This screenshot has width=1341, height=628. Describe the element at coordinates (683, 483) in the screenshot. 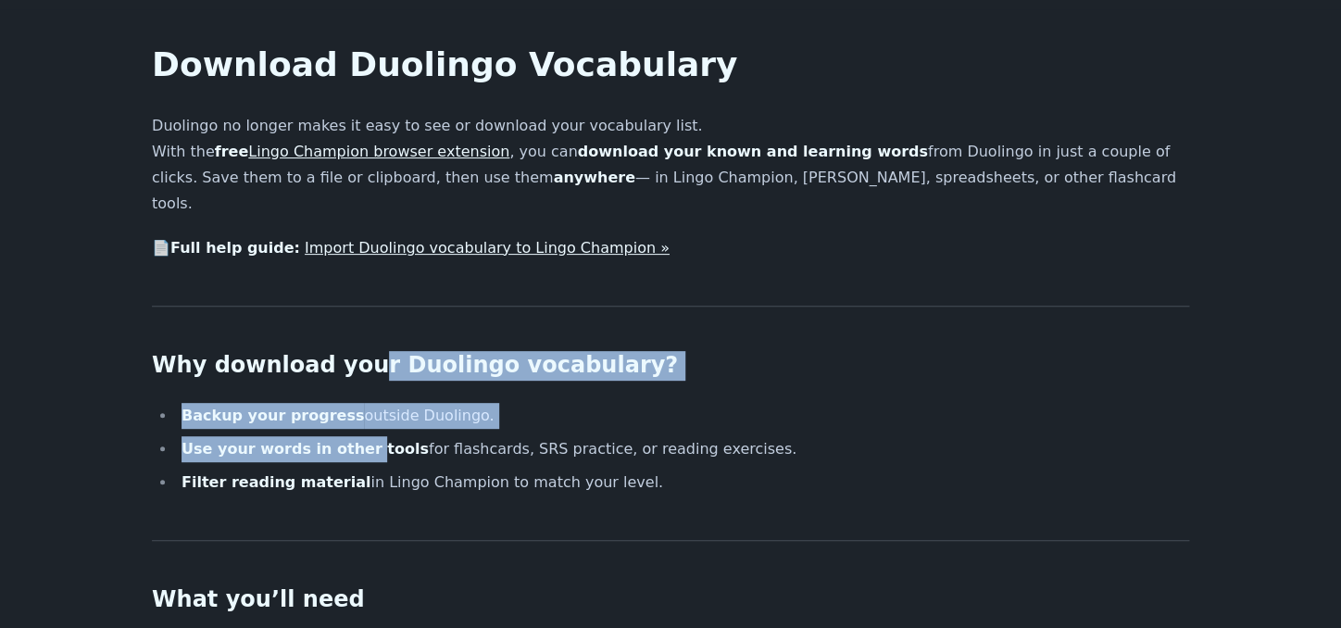

I see `li: in Lingo Champion to match your level.` at that location.